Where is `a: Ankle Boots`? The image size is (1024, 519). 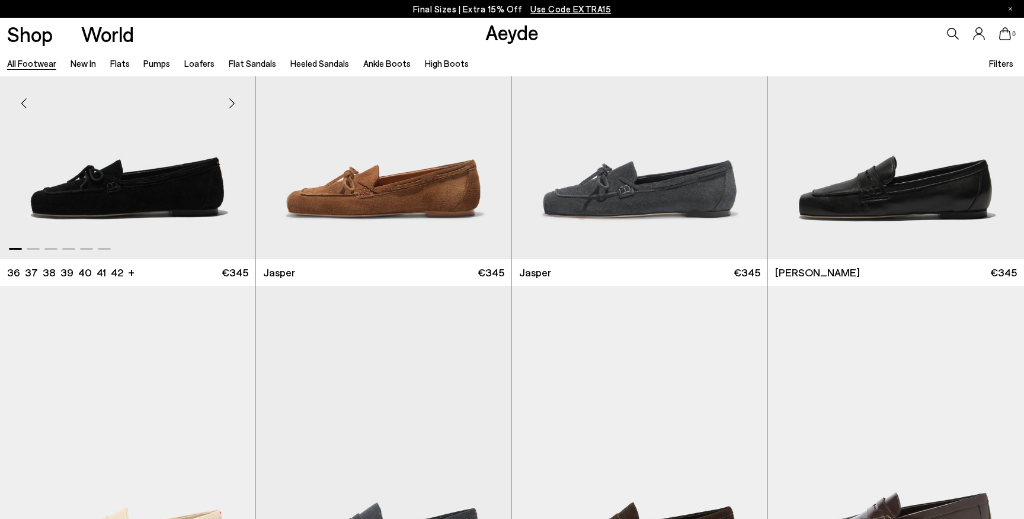 a: Ankle Boots is located at coordinates (387, 63).